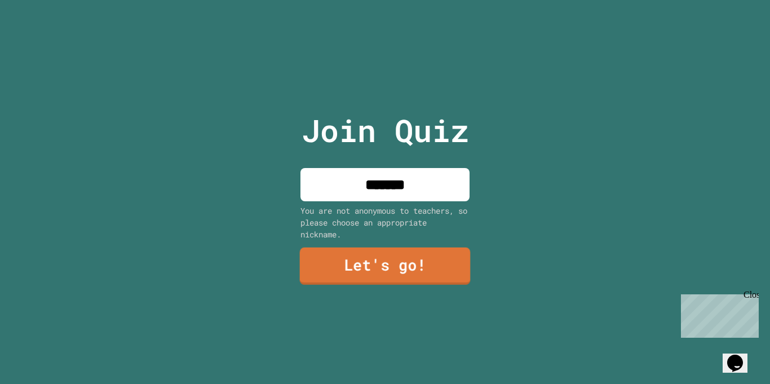 Image resolution: width=770 pixels, height=384 pixels. I want to click on a: Let's go!, so click(385, 266).